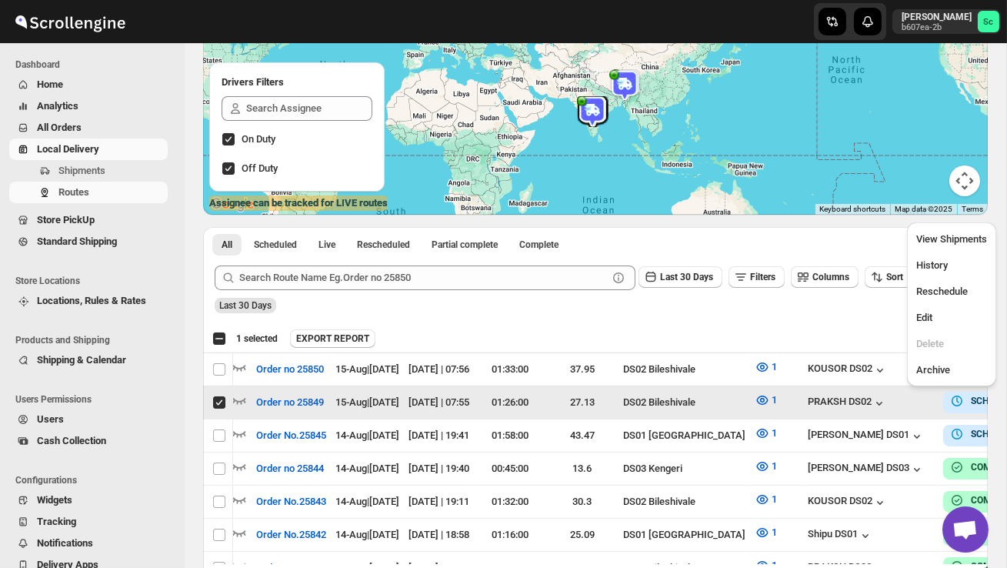  Describe the element at coordinates (582, 369) in the screenshot. I see `div: 37.95` at that location.